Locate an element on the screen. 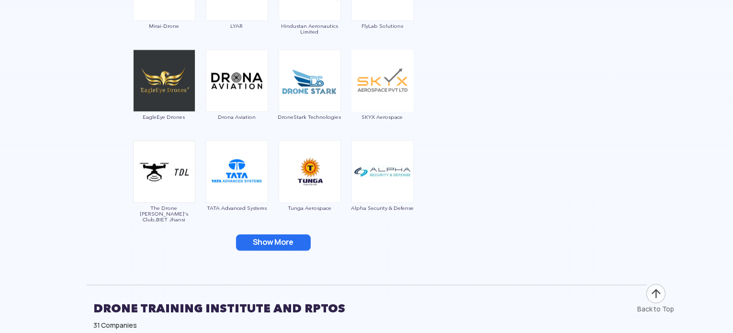 The height and width of the screenshot is (333, 733). span: Drona Aviation is located at coordinates (237, 117).